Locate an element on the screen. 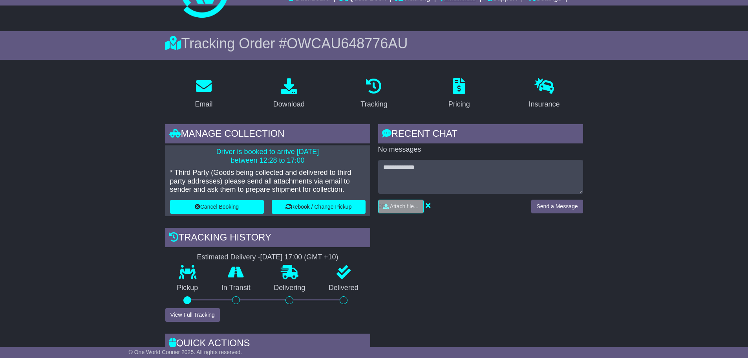 The image size is (748, 358). p: No messages is located at coordinates (481, 150).